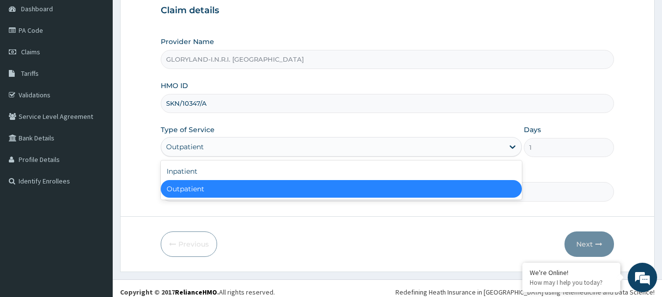 The image size is (662, 297). What do you see at coordinates (30, 73) in the screenshot?
I see `span: Tariffs` at bounding box center [30, 73].